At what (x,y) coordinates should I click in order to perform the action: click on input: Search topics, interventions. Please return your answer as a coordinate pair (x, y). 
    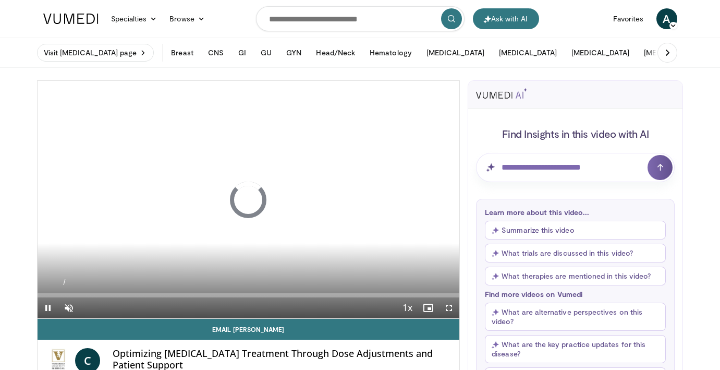
    Looking at the image, I should click on (360, 19).